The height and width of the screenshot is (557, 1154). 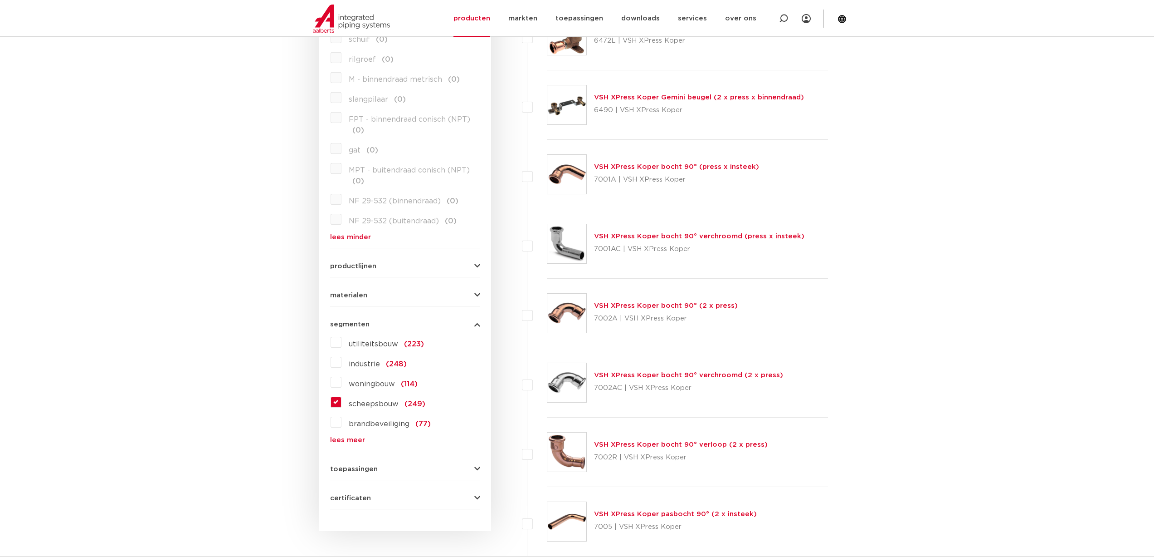 I want to click on button: segmenten, so click(x=405, y=324).